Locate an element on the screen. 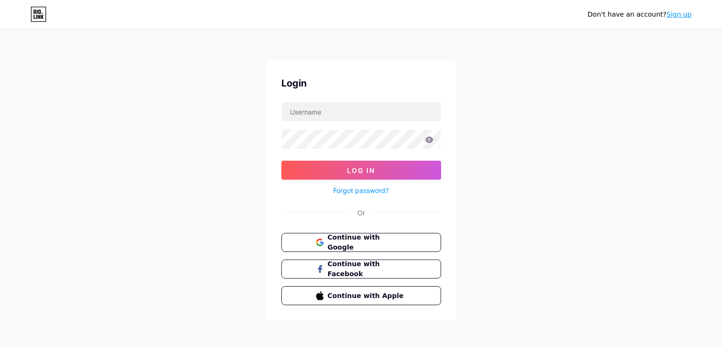  a: Continue with Google is located at coordinates (361, 242).